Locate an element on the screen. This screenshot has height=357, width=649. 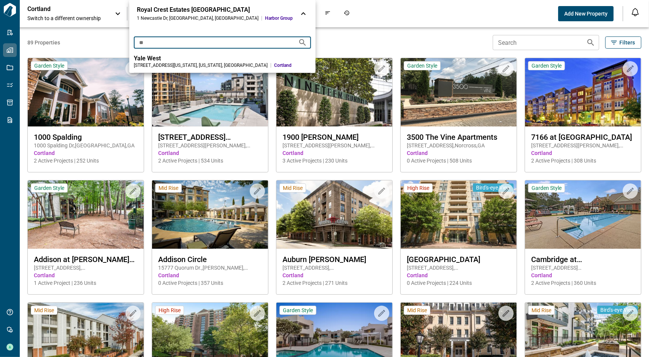
span: Cortland is located at coordinates (292, 65).